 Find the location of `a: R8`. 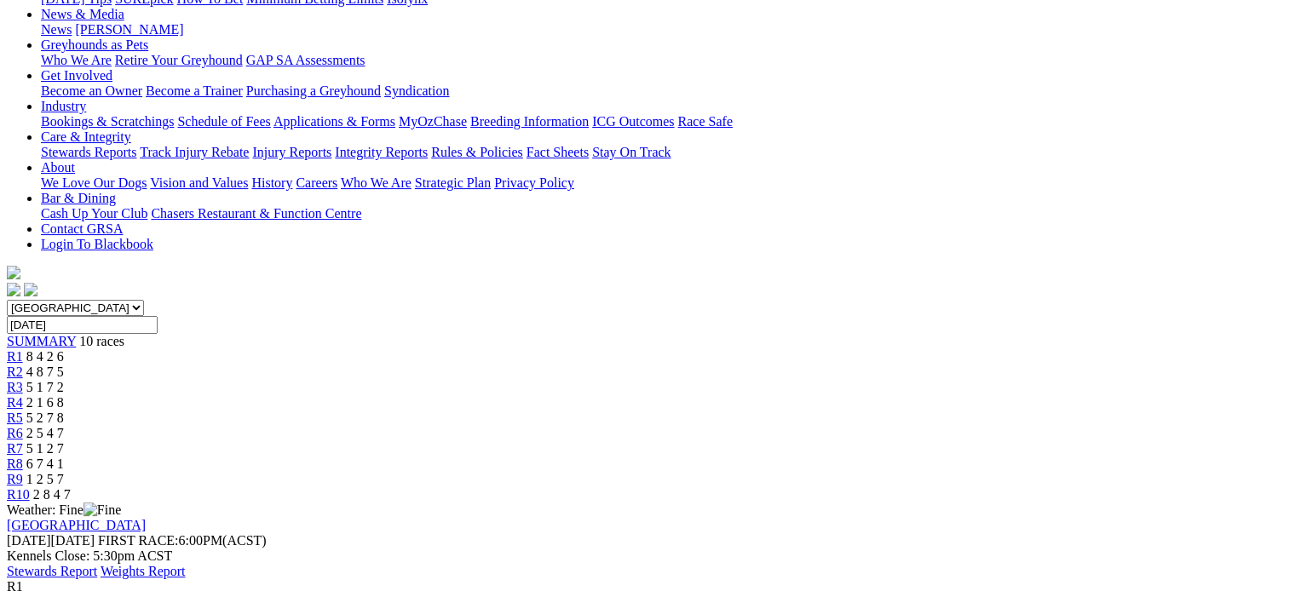

a: R8 is located at coordinates (14, 463).